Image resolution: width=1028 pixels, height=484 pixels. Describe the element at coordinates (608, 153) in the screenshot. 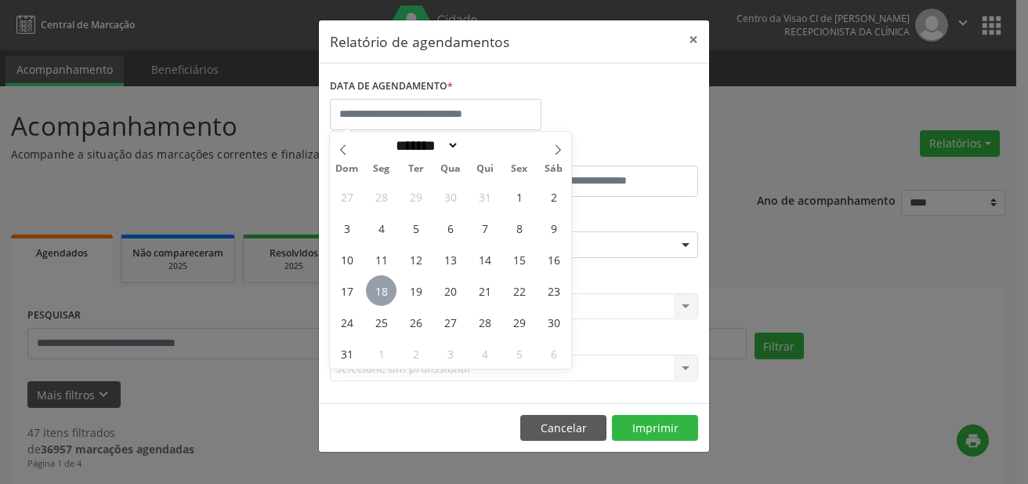

I see `label: ATÉ` at that location.